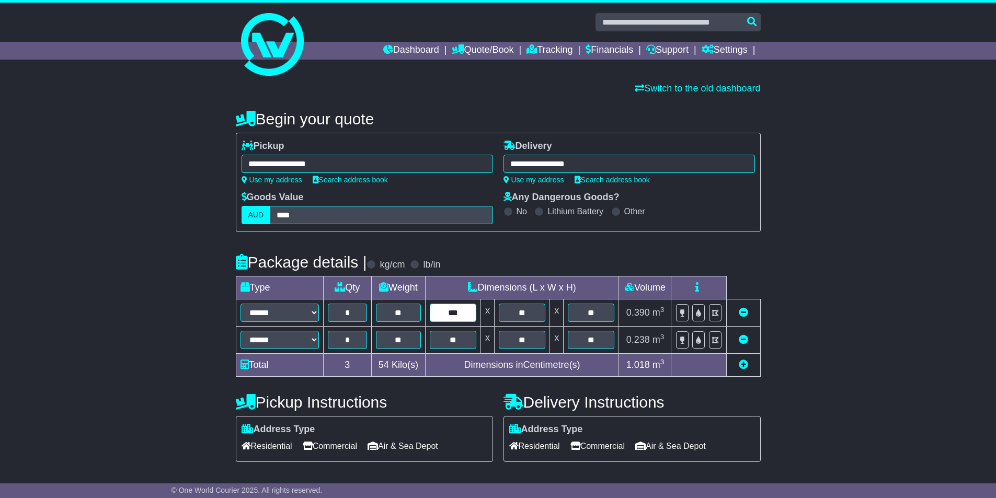  What do you see at coordinates (667, 51) in the screenshot?
I see `a: Support` at bounding box center [667, 51].